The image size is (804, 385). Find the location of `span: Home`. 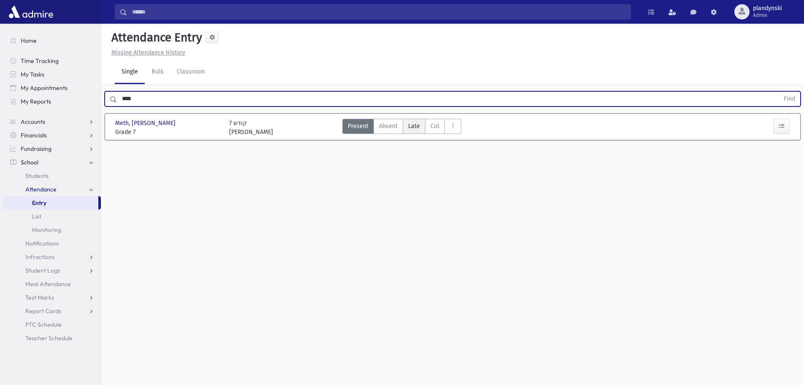

span: Home is located at coordinates (29, 41).